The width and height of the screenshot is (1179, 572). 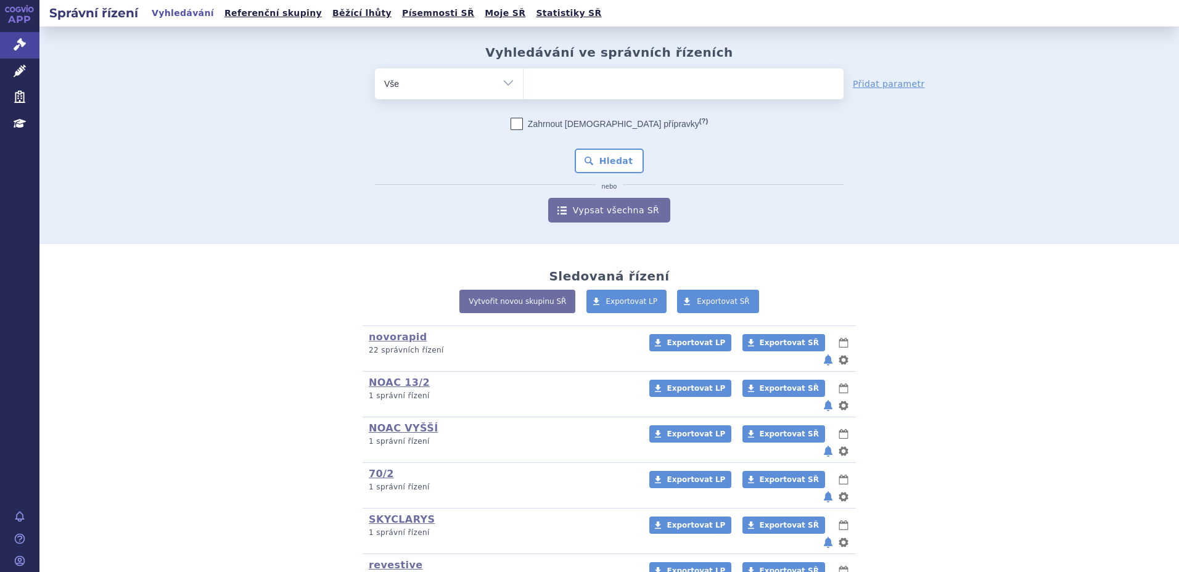 I want to click on a: Běžící lhůty, so click(x=362, y=13).